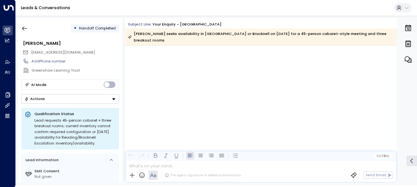  What do you see at coordinates (34, 99) in the screenshot?
I see `div: Actions` at bounding box center [34, 99].